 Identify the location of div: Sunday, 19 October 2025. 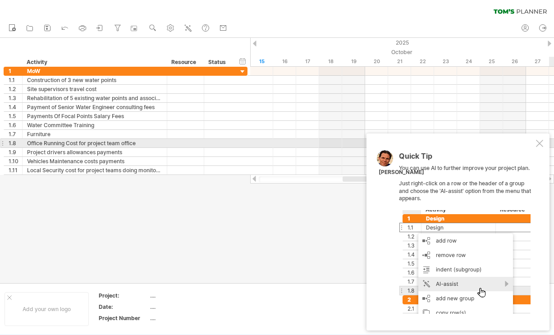
(354, 61).